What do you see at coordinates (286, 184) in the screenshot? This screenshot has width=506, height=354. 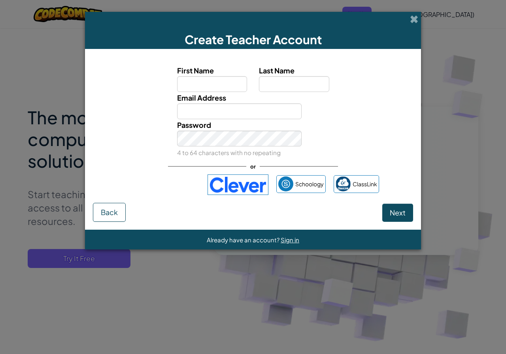 I see `img: schoology.png` at bounding box center [286, 184].